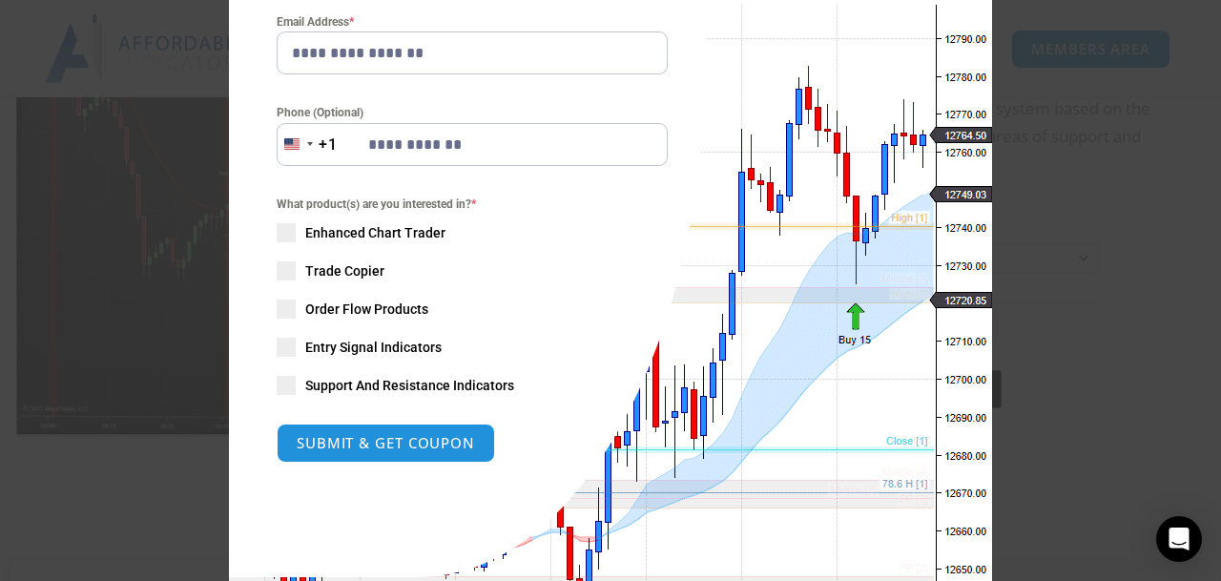 The height and width of the screenshot is (581, 1221). I want to click on span: Trade Copier, so click(344, 271).